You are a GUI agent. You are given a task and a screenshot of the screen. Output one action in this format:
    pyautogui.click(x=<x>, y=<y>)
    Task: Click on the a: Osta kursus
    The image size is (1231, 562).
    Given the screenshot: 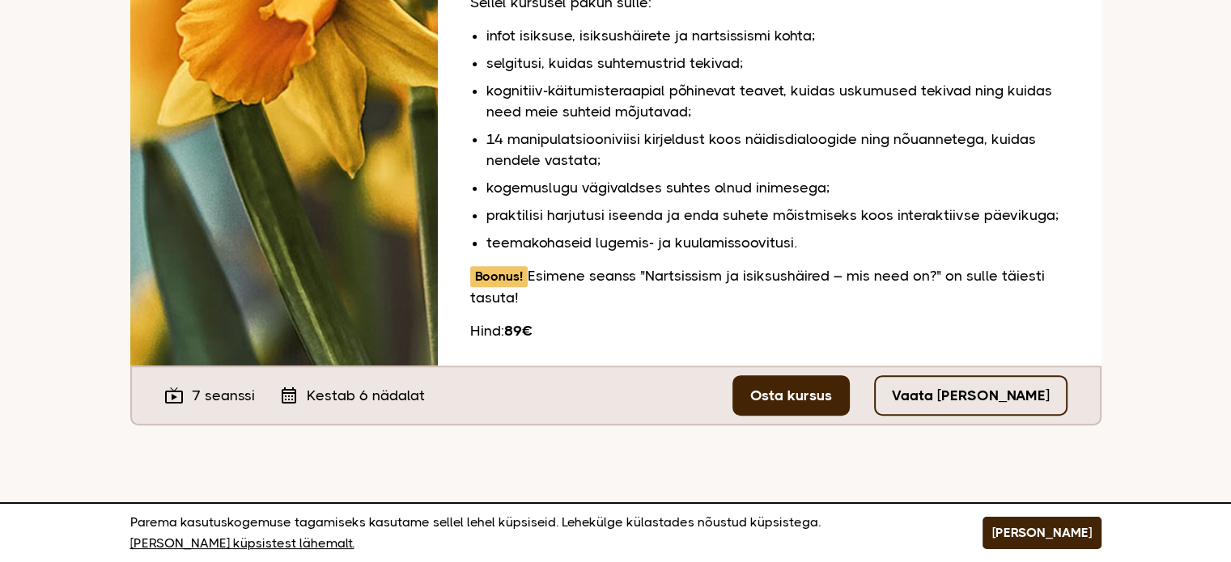 What is the action you would take?
    pyautogui.click(x=791, y=396)
    